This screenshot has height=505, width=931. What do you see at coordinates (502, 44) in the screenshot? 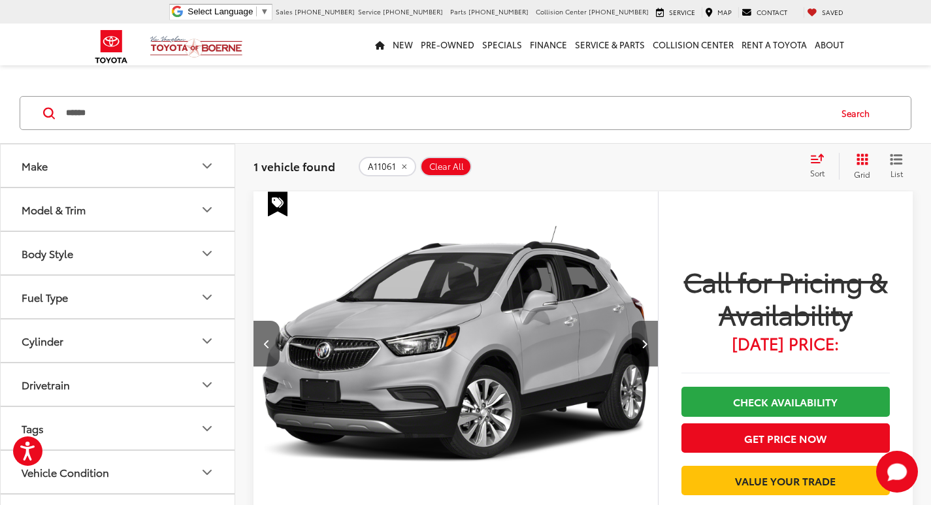
I see `a: Specials` at bounding box center [502, 44].